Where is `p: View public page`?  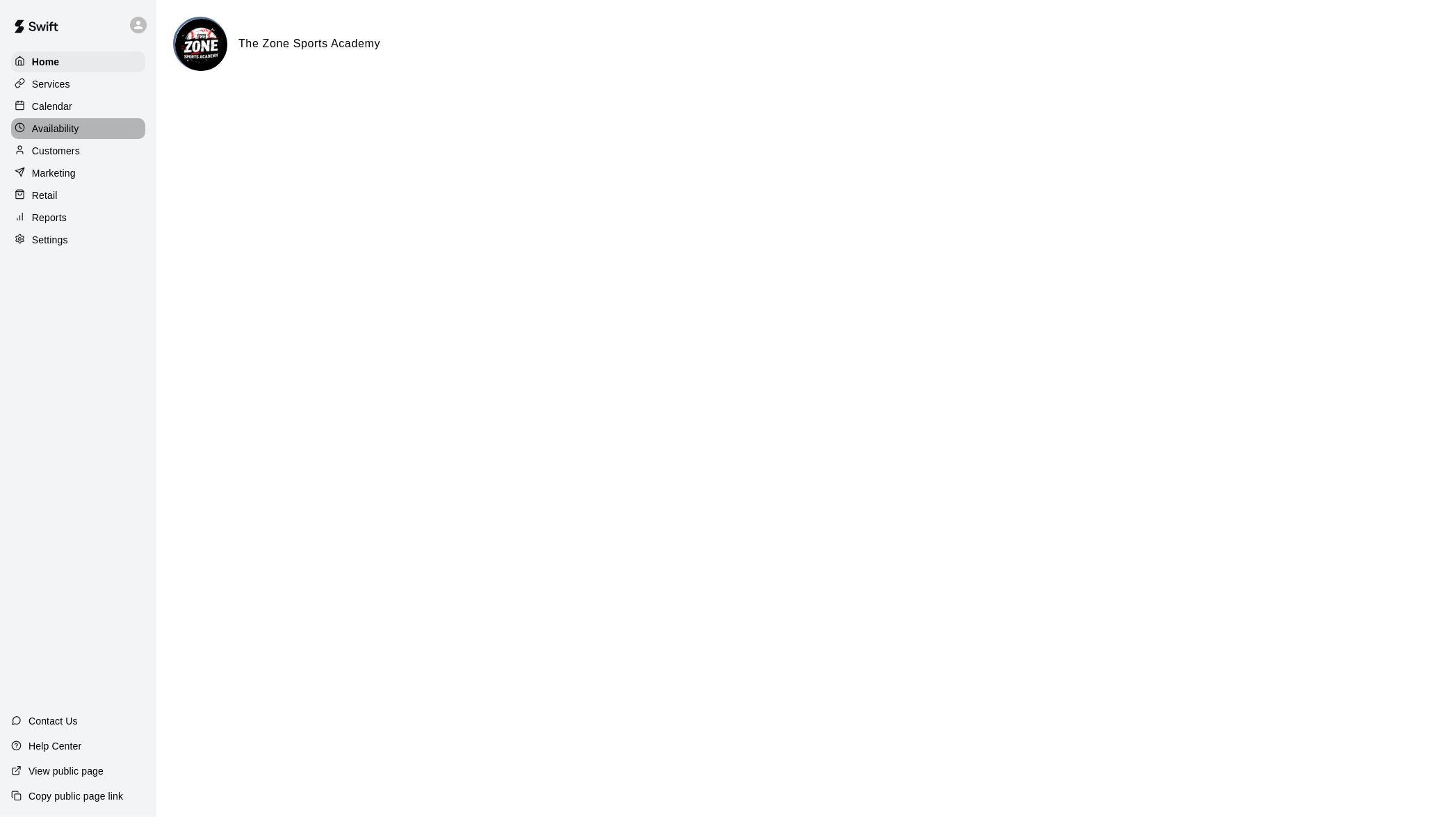 p: View public page is located at coordinates (66, 771).